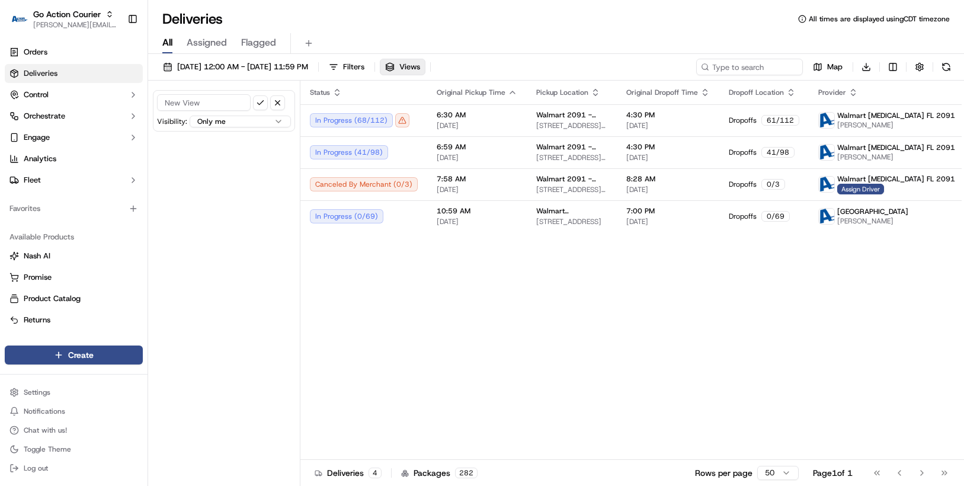 This screenshot has width=964, height=486. I want to click on span: 6:59 AM, so click(477, 147).